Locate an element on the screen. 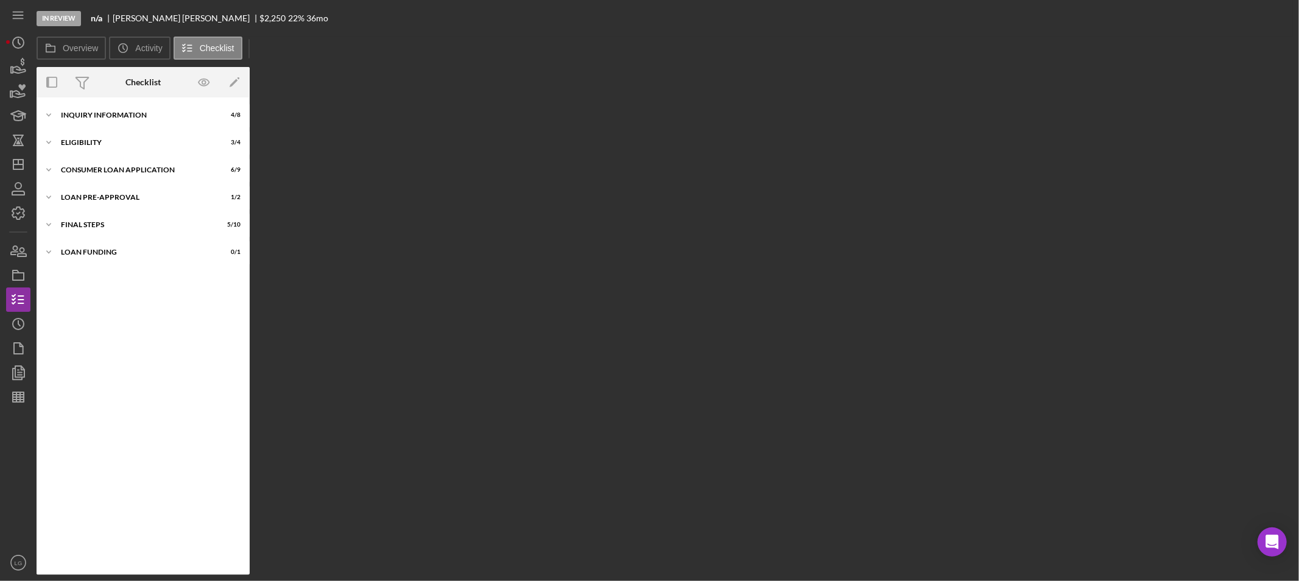 Image resolution: width=1299 pixels, height=581 pixels. div: 5 / 10 is located at coordinates (230, 225).